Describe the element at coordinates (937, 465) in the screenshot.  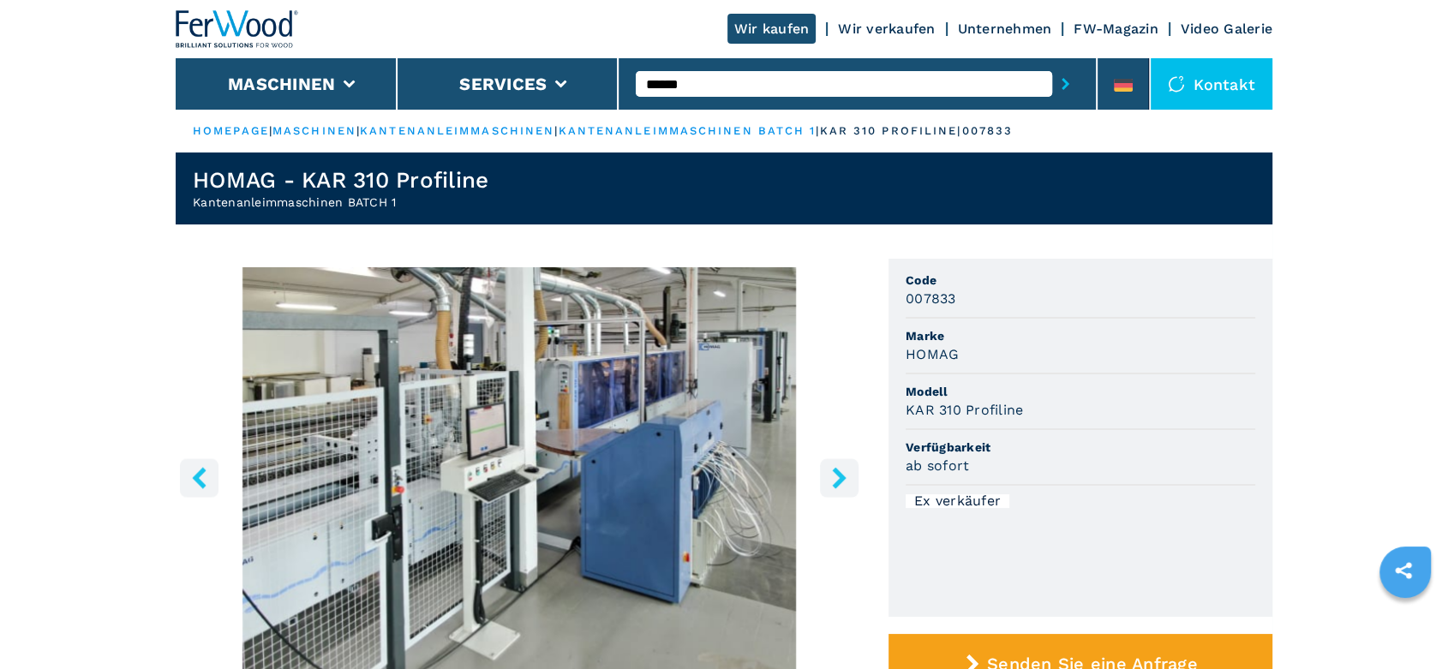
I see `h3: ab sofort` at that location.